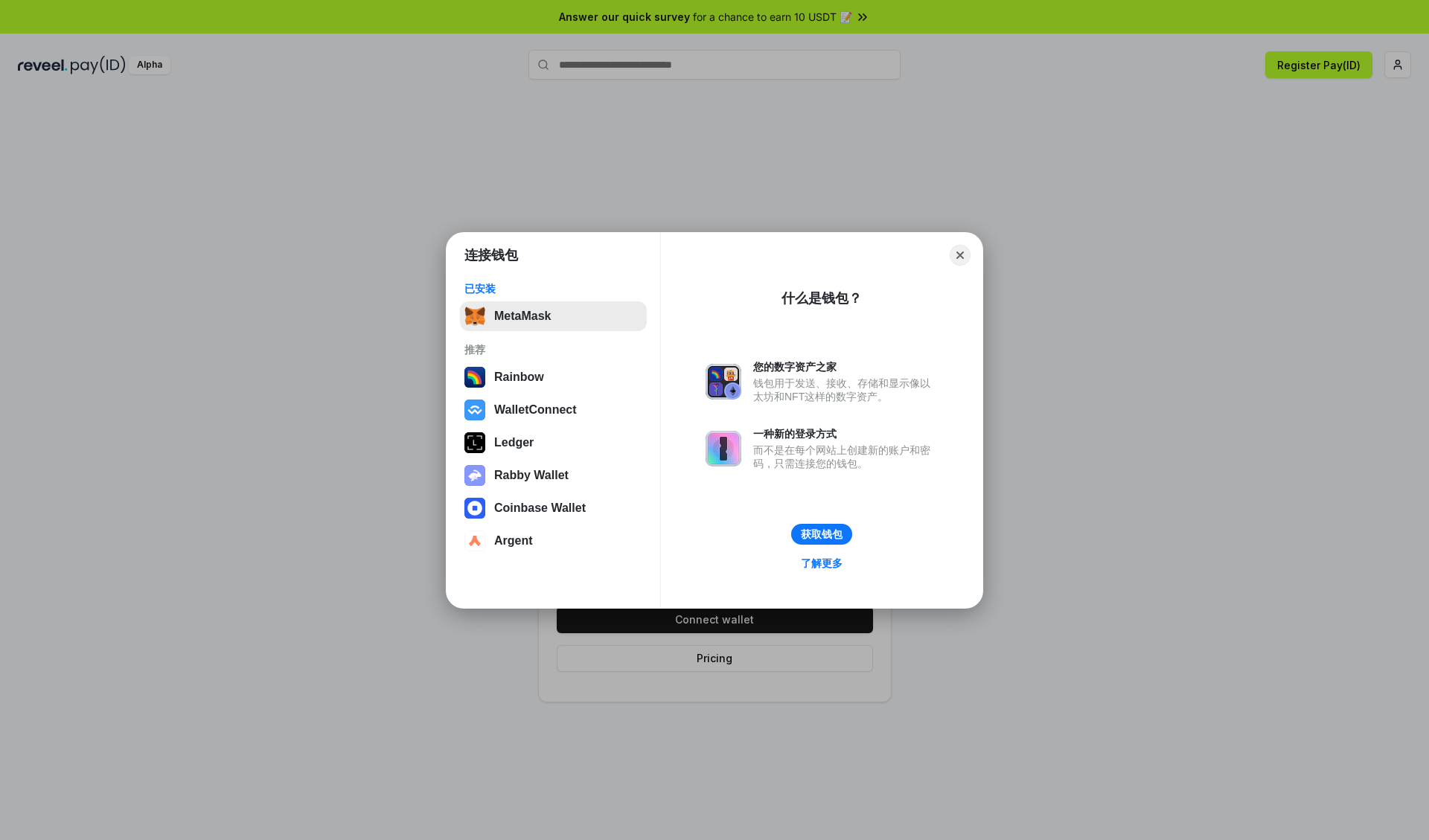  Describe the element at coordinates (553, 349) in the screenshot. I see `div: 推荐` at that location.